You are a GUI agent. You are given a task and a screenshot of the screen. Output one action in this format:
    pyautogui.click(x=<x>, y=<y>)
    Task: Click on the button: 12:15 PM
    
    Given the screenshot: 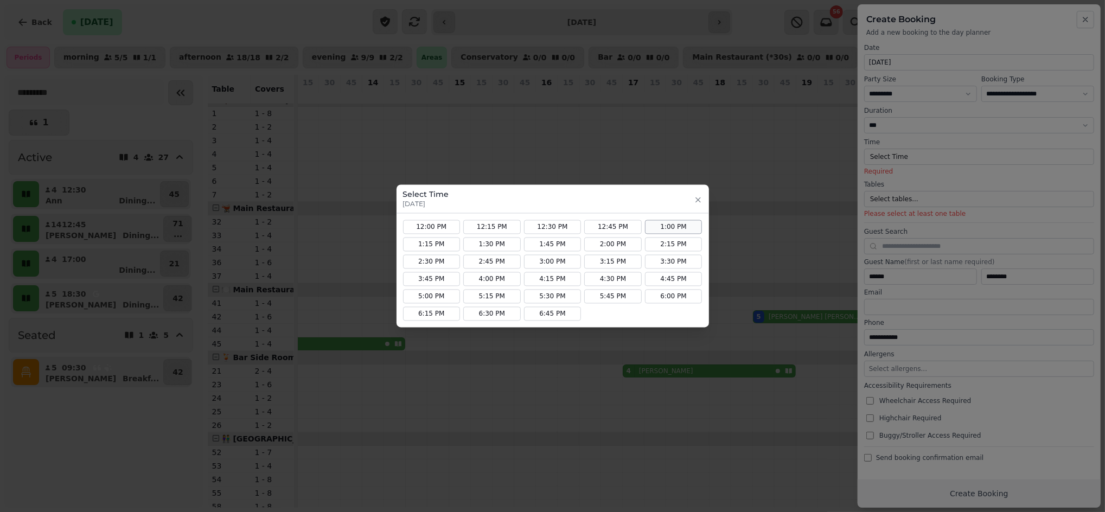 What is the action you would take?
    pyautogui.click(x=492, y=227)
    